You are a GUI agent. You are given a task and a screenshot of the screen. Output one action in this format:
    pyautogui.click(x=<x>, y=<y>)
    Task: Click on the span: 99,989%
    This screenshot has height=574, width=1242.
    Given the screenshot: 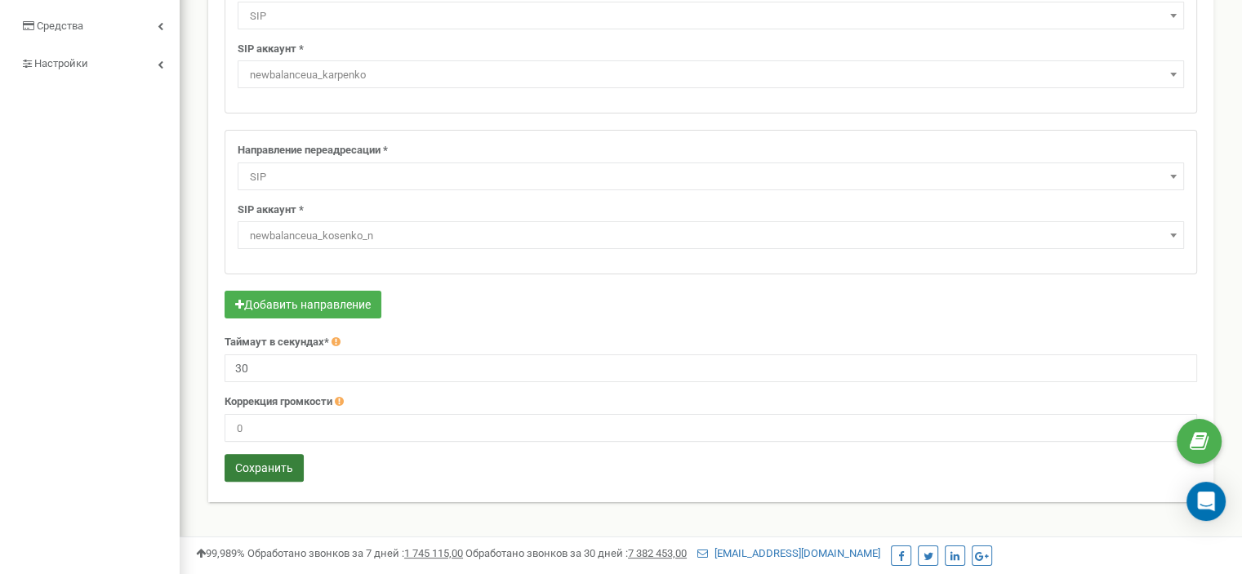 What is the action you would take?
    pyautogui.click(x=220, y=553)
    